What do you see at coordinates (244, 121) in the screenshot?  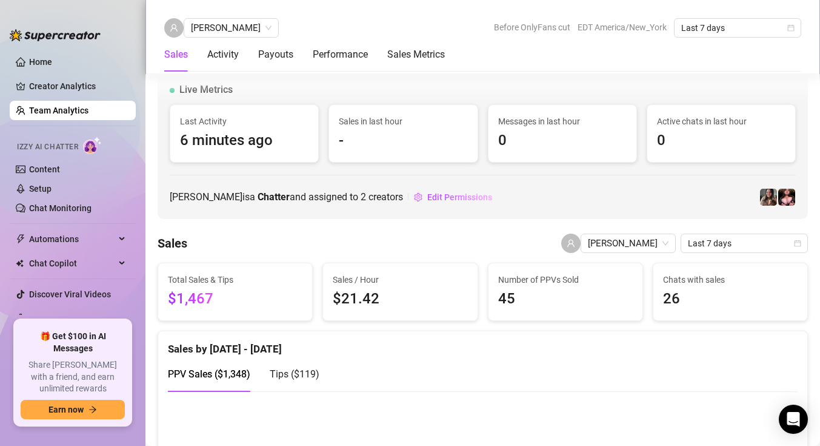 I see `span: Last Activity` at bounding box center [244, 121].